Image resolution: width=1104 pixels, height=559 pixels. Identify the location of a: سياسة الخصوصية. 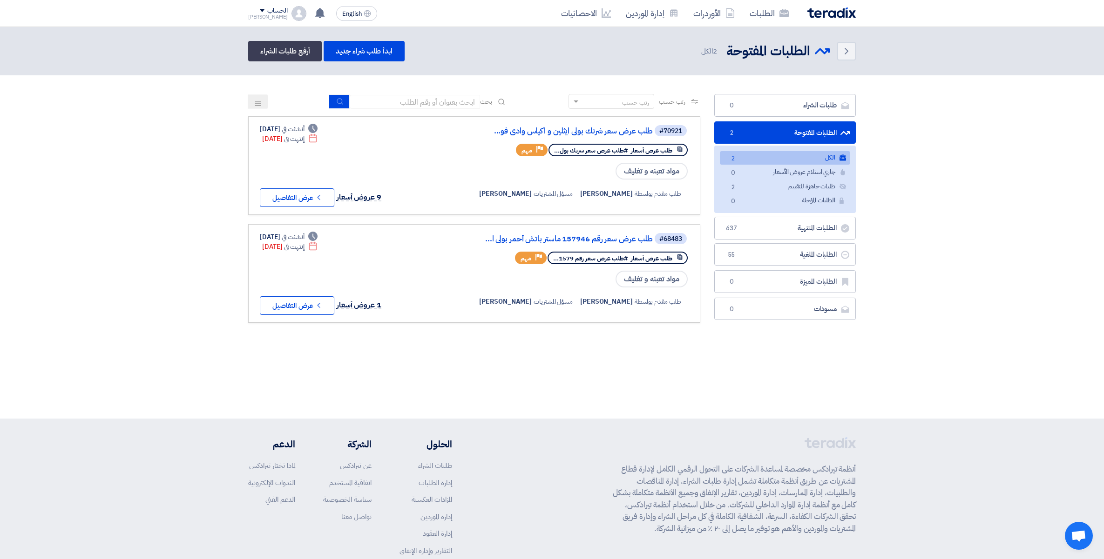
(347, 500).